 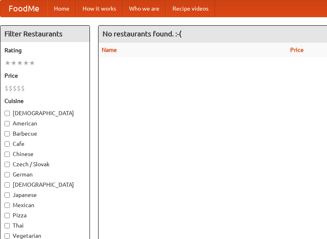 What do you see at coordinates (7, 154) in the screenshot?
I see `input: Chinese` at bounding box center [7, 154].